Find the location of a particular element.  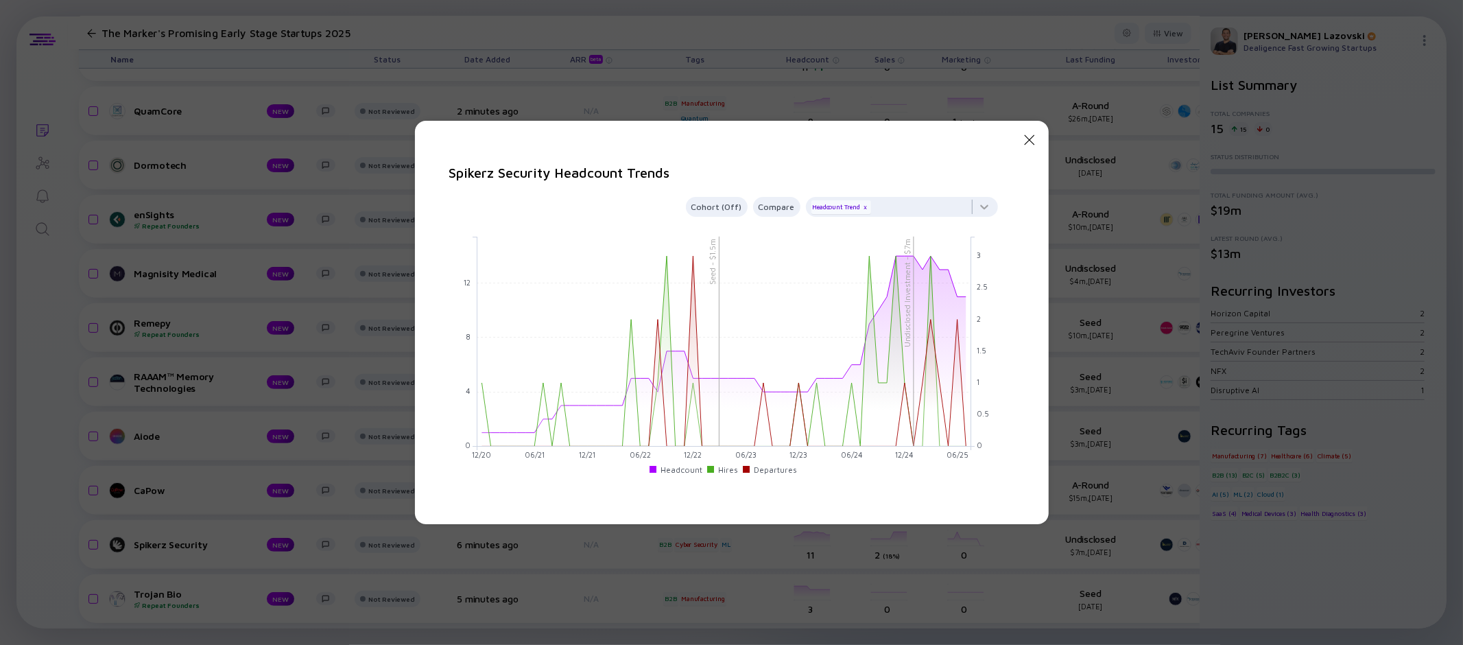

button: Cohort (Off) is located at coordinates (717, 206).